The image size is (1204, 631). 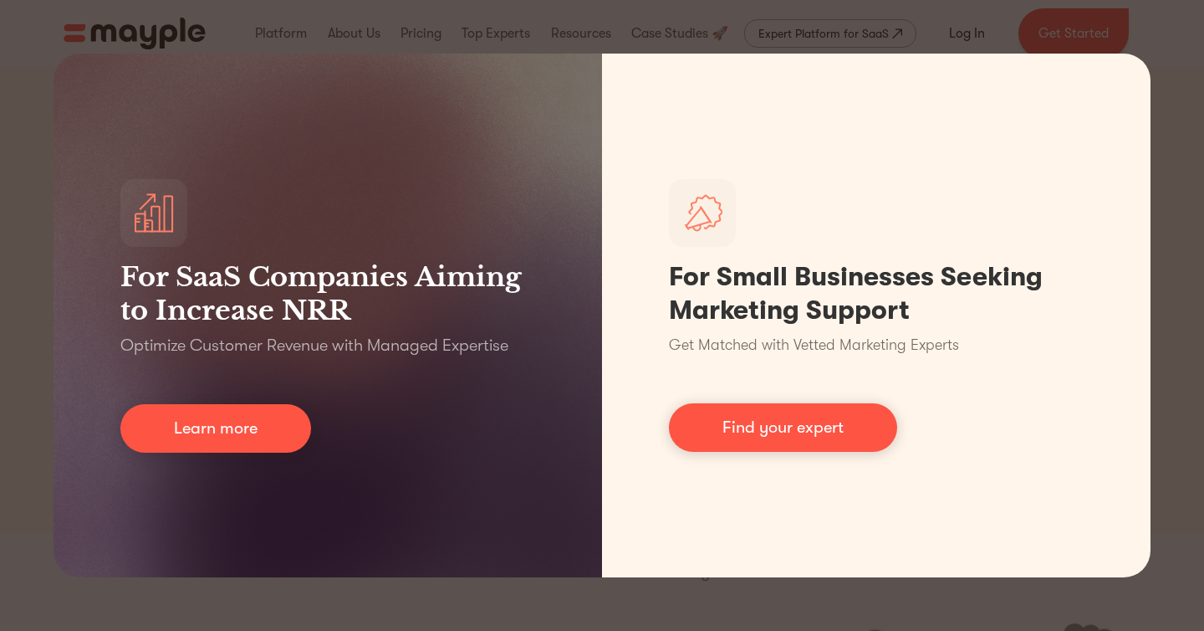 What do you see at coordinates (328, 294) in the screenshot?
I see `h3: For SaaS Companies Aiming to Increase NRR` at bounding box center [328, 294].